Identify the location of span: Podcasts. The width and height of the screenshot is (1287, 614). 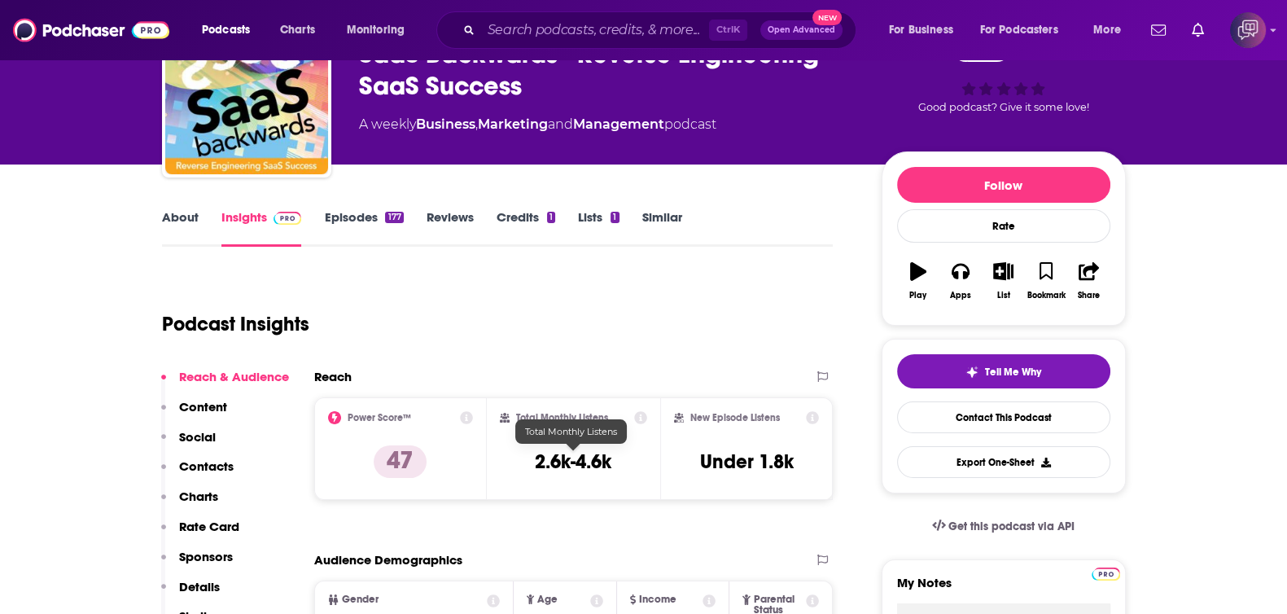
(226, 30).